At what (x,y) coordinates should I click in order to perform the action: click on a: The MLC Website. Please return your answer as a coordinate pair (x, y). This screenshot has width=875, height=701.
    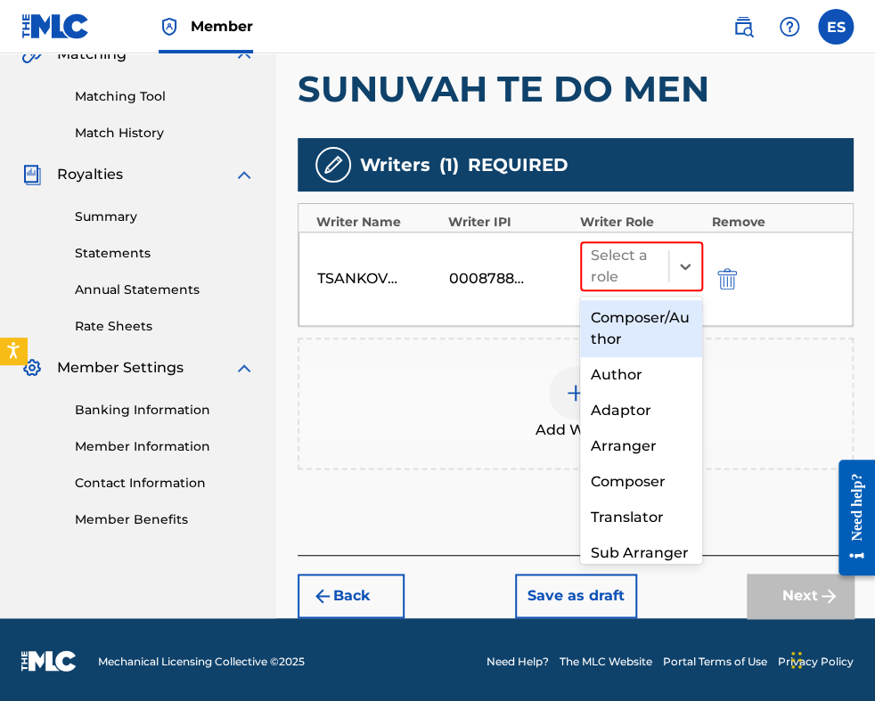
    Looking at the image, I should click on (606, 661).